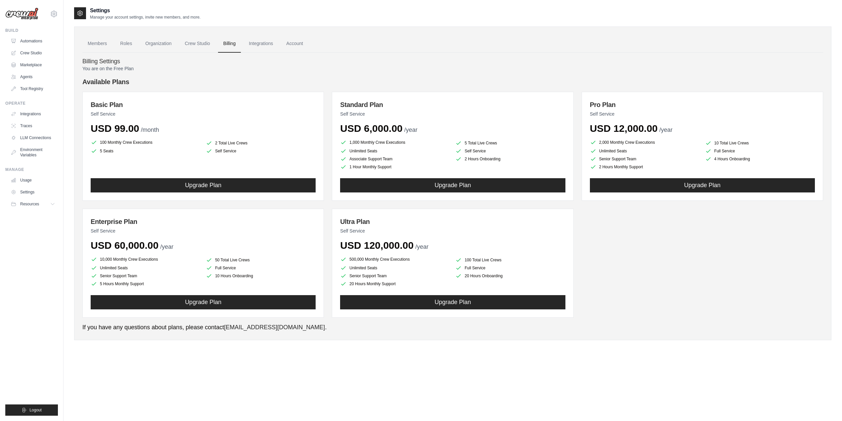 This screenshot has height=421, width=842. Describe the element at coordinates (453, 69) in the screenshot. I see `p: You are on the Free Plan` at that location.